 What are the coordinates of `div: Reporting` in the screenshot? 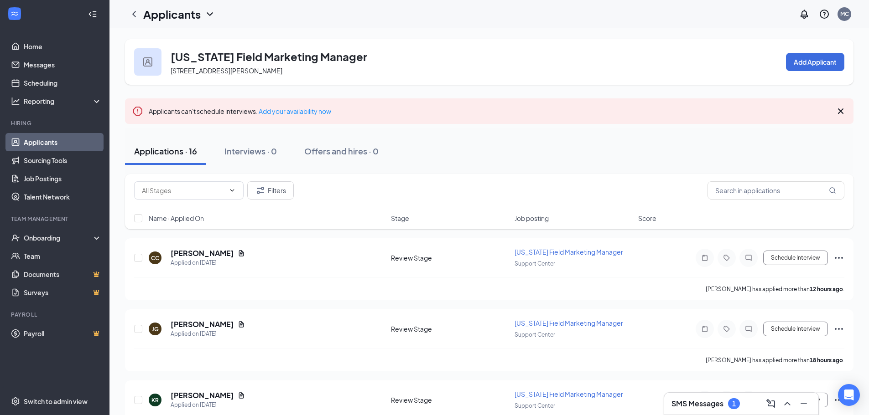 It's located at (63, 101).